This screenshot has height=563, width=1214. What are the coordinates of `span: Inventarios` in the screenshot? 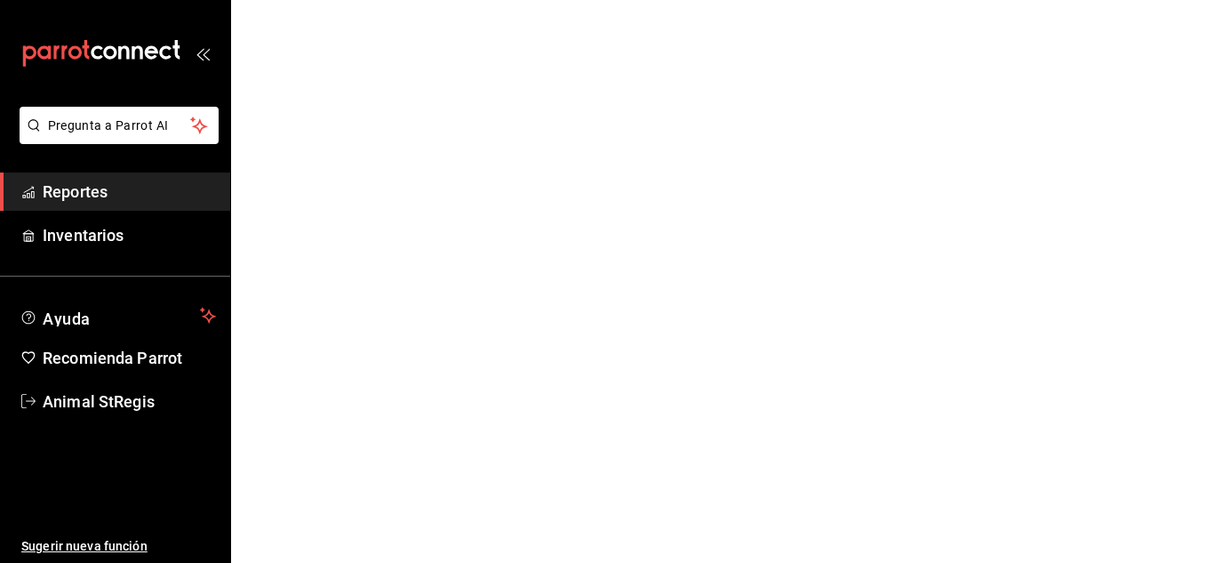 It's located at (129, 235).